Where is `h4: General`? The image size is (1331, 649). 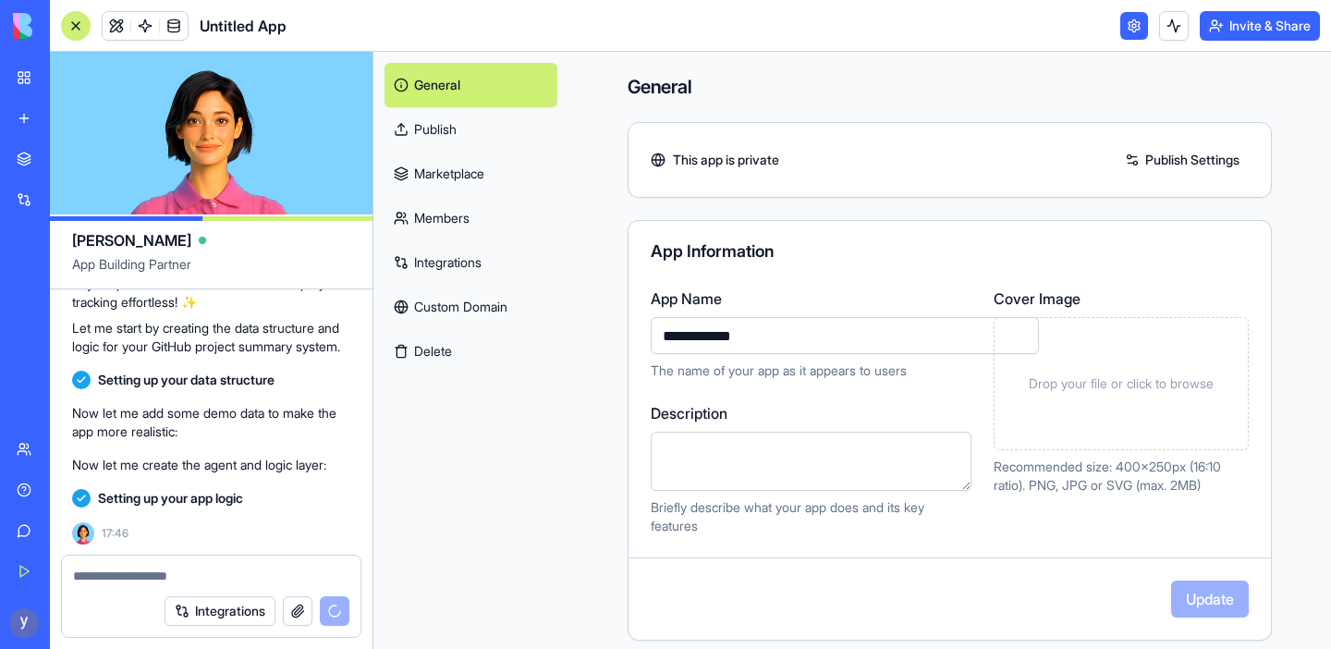 h4: General is located at coordinates (950, 87).